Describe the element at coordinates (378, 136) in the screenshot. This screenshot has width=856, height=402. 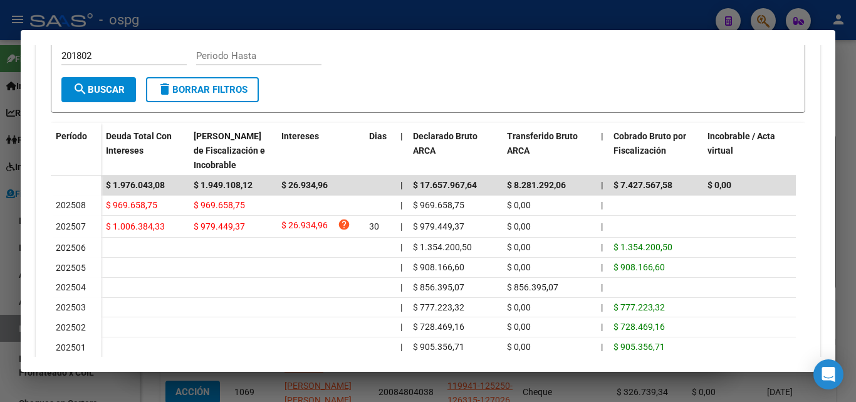
I see `span: Dias` at that location.